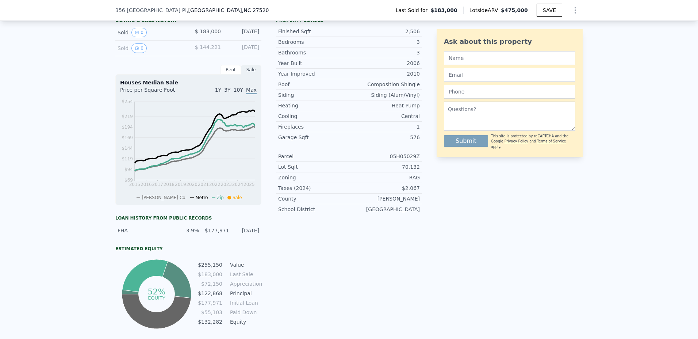  I want to click on div: Composition Shingle, so click(384, 84).